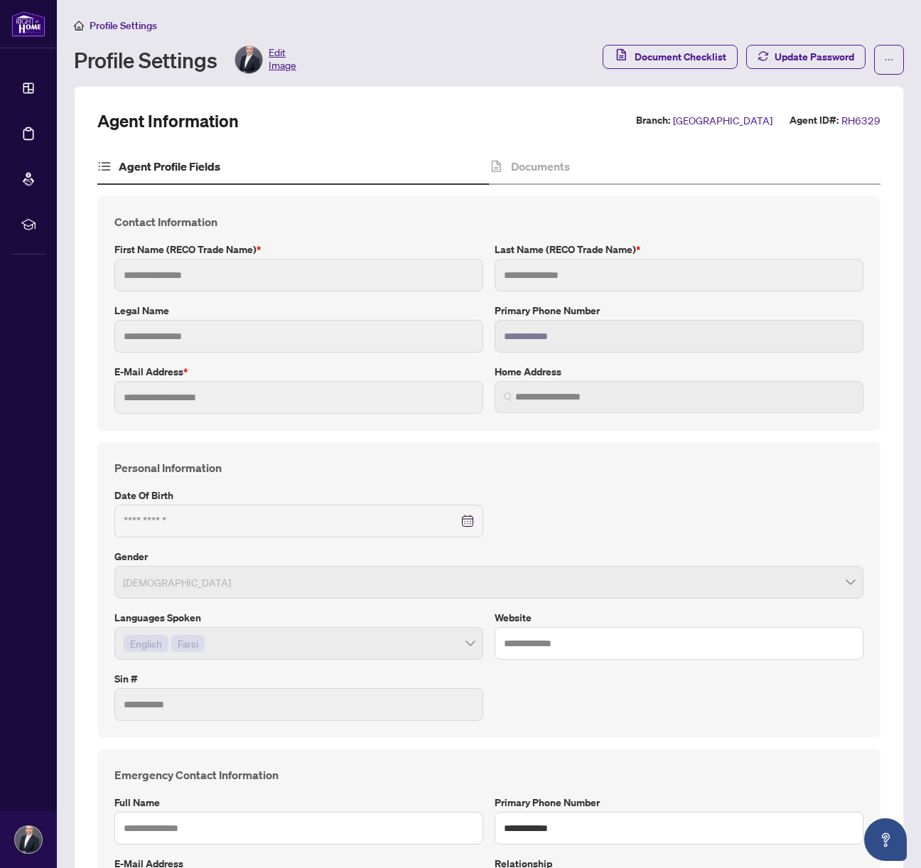 The height and width of the screenshot is (868, 921). I want to click on label: Home Address, so click(679, 372).